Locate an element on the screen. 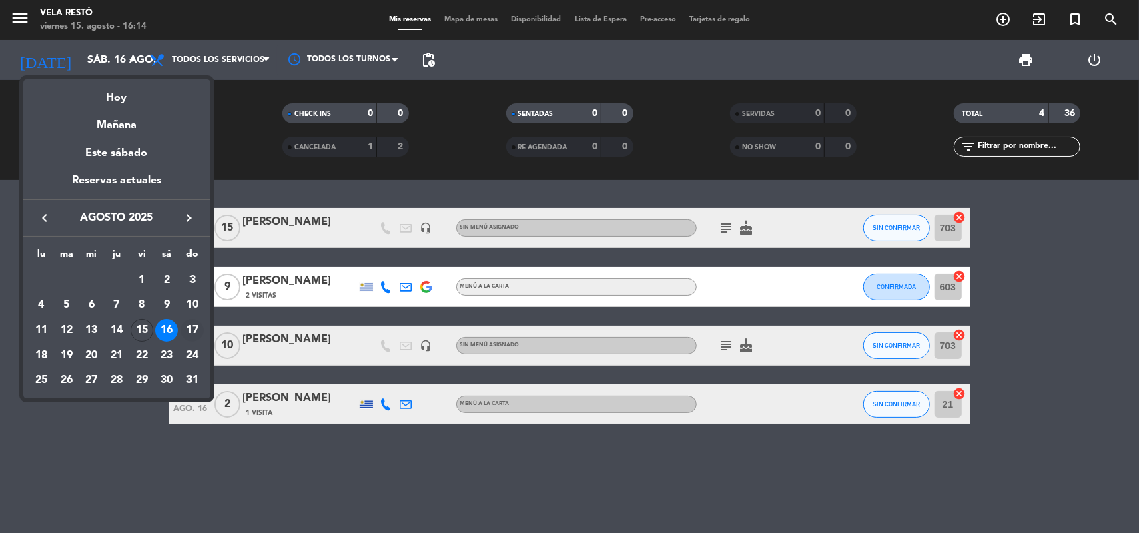 The width and height of the screenshot is (1139, 533). td: 31 de agosto de 2025 is located at coordinates (192, 380).